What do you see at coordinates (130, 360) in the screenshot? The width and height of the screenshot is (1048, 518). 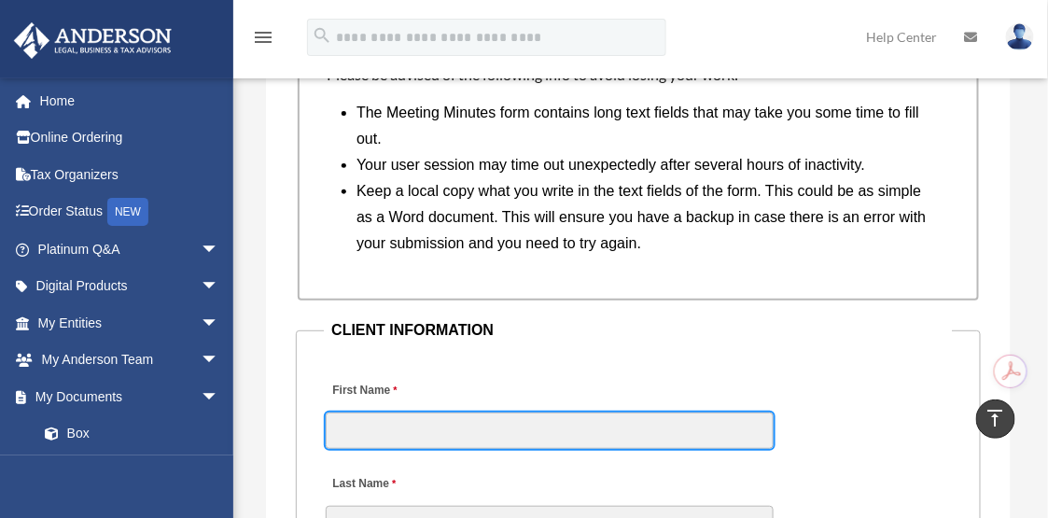 I see `a: My Anderson Teamarrow_drop_down` at bounding box center [130, 360].